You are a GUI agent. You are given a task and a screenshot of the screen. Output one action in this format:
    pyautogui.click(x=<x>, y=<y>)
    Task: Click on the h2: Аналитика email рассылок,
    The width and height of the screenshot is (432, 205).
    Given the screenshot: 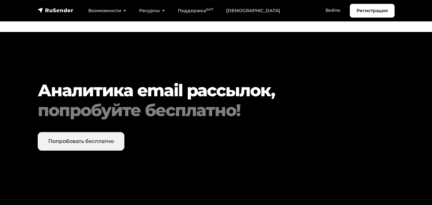 What is the action you would take?
    pyautogui.click(x=216, y=100)
    